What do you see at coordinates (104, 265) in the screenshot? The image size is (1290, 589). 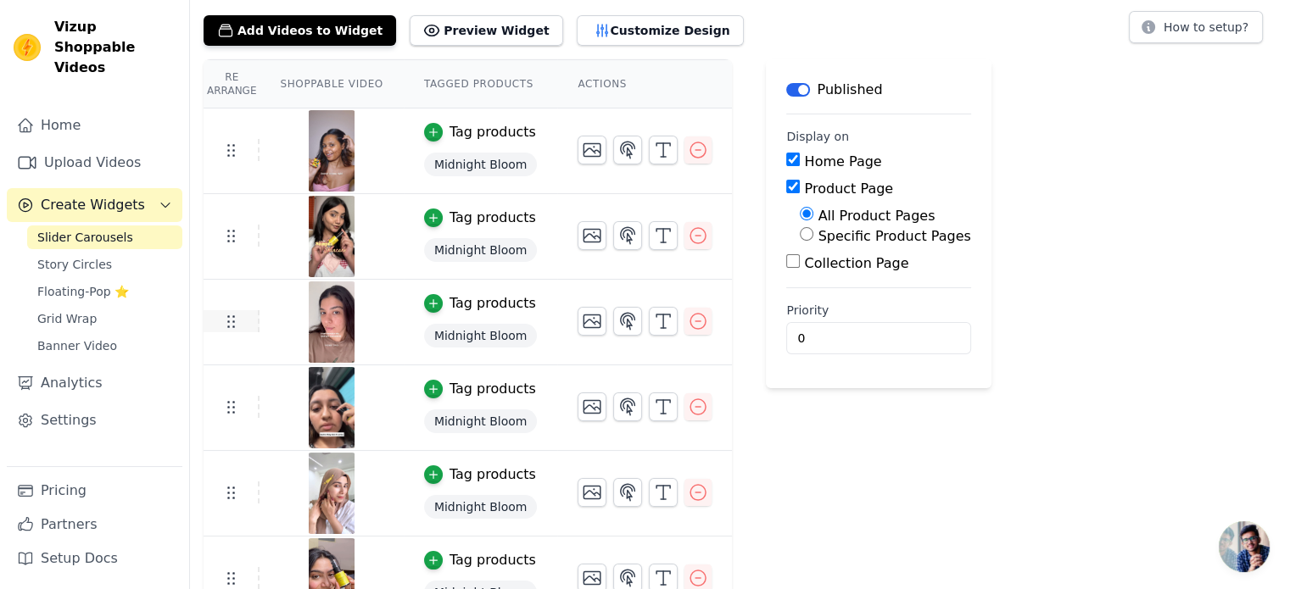 I see `a: Story Circles` at bounding box center [104, 265].